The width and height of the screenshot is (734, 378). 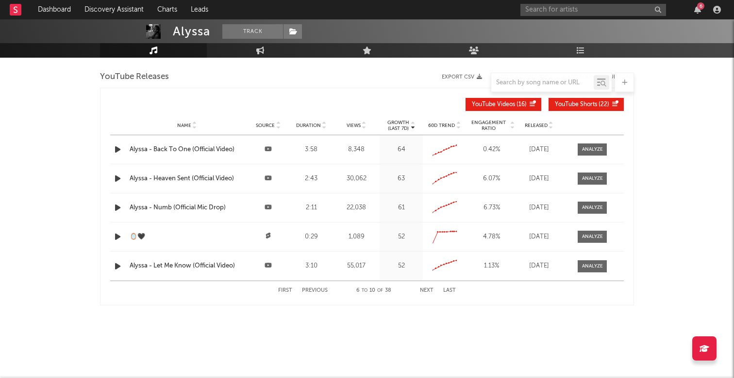 What do you see at coordinates (426, 291) in the screenshot?
I see `button: Next` at bounding box center [426, 291].